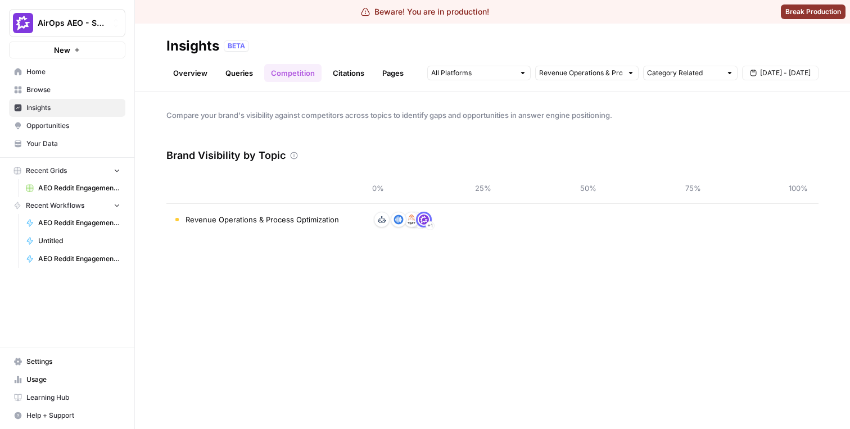 This screenshot has width=850, height=429. Describe the element at coordinates (73, 398) in the screenshot. I see `span: Learning Hub` at that location.